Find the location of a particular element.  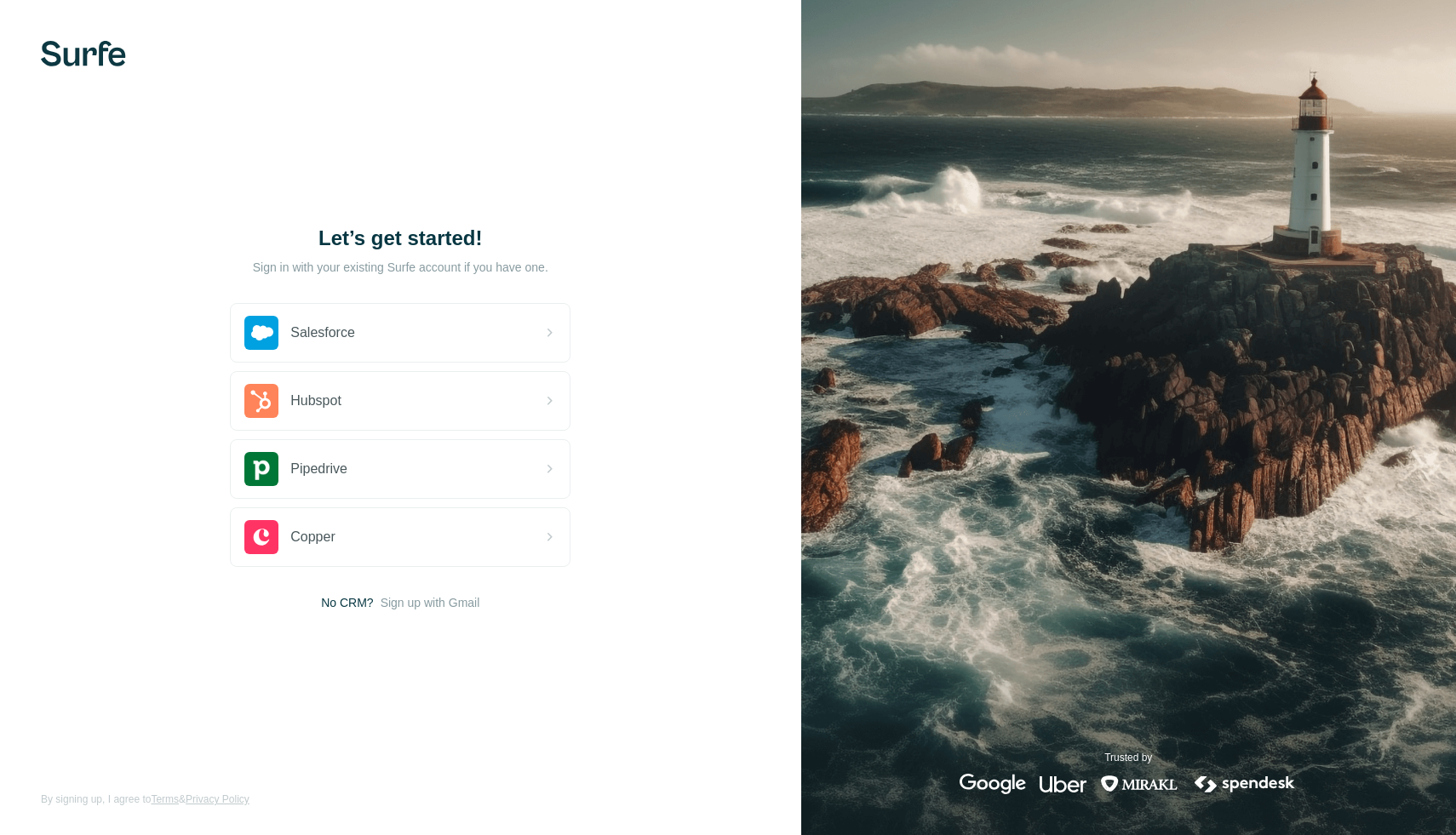

button: Sign up with Gmail is located at coordinates (430, 603).